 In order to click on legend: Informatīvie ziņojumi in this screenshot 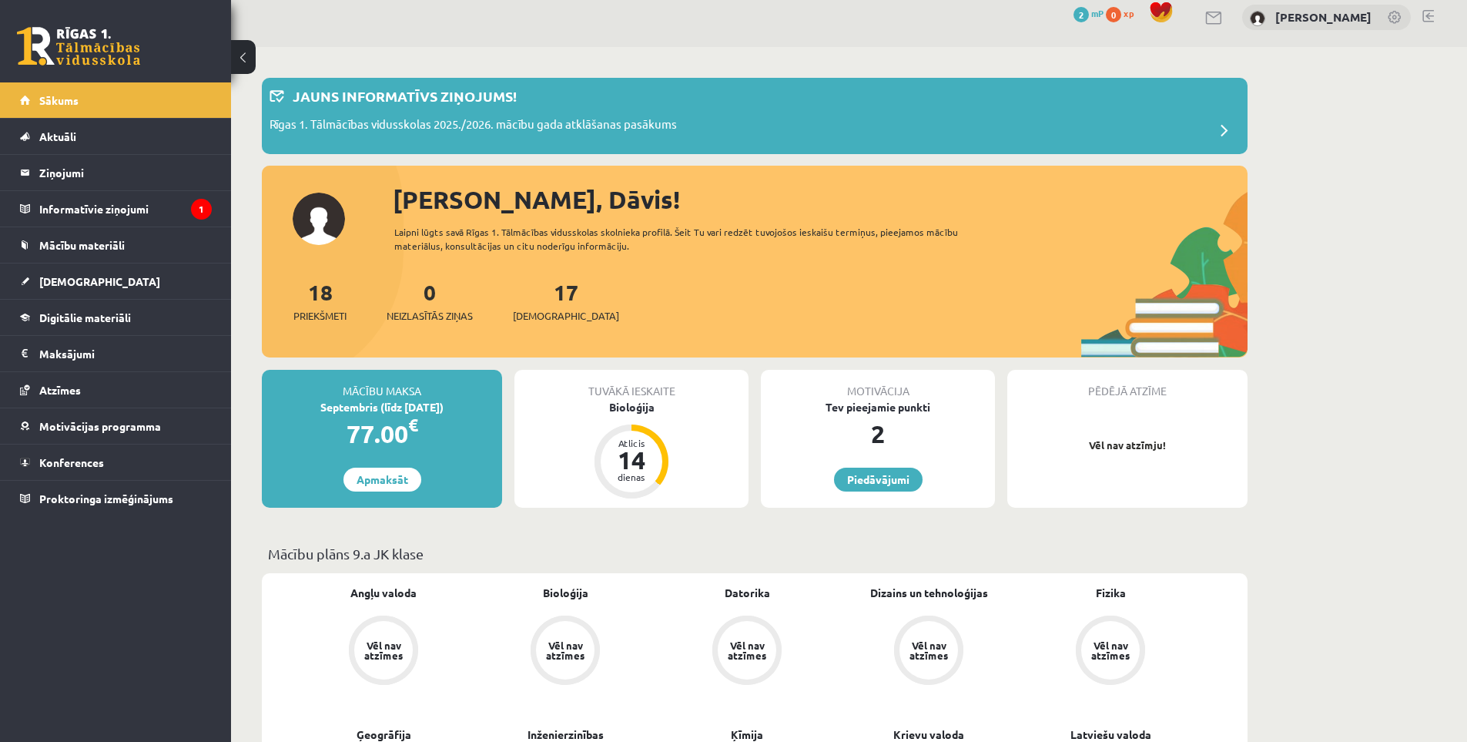, I will do `click(126, 209)`.